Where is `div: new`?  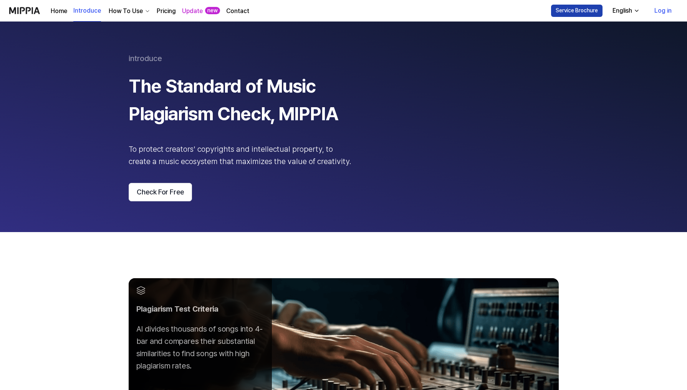 div: new is located at coordinates (212, 11).